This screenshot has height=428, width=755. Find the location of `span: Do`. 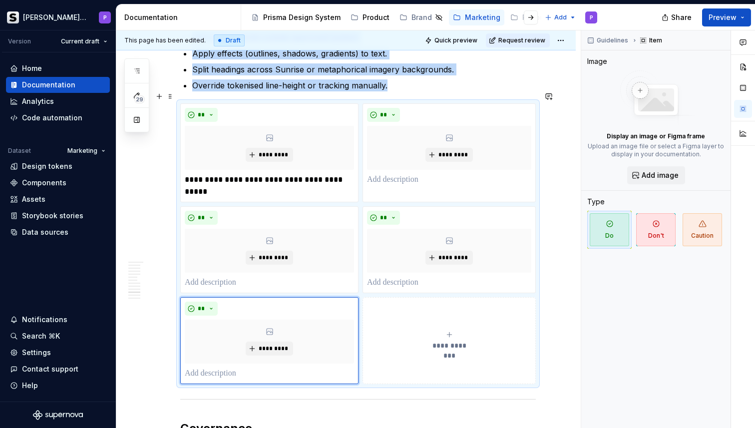

span: Do is located at coordinates (609, 230).